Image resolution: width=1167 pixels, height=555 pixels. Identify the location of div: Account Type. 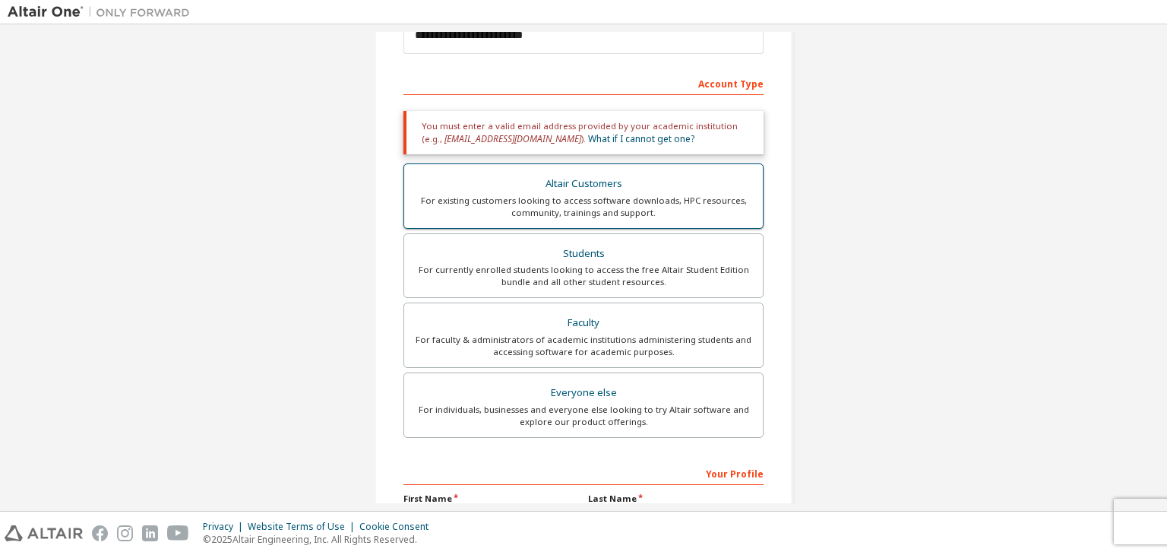
(583, 83).